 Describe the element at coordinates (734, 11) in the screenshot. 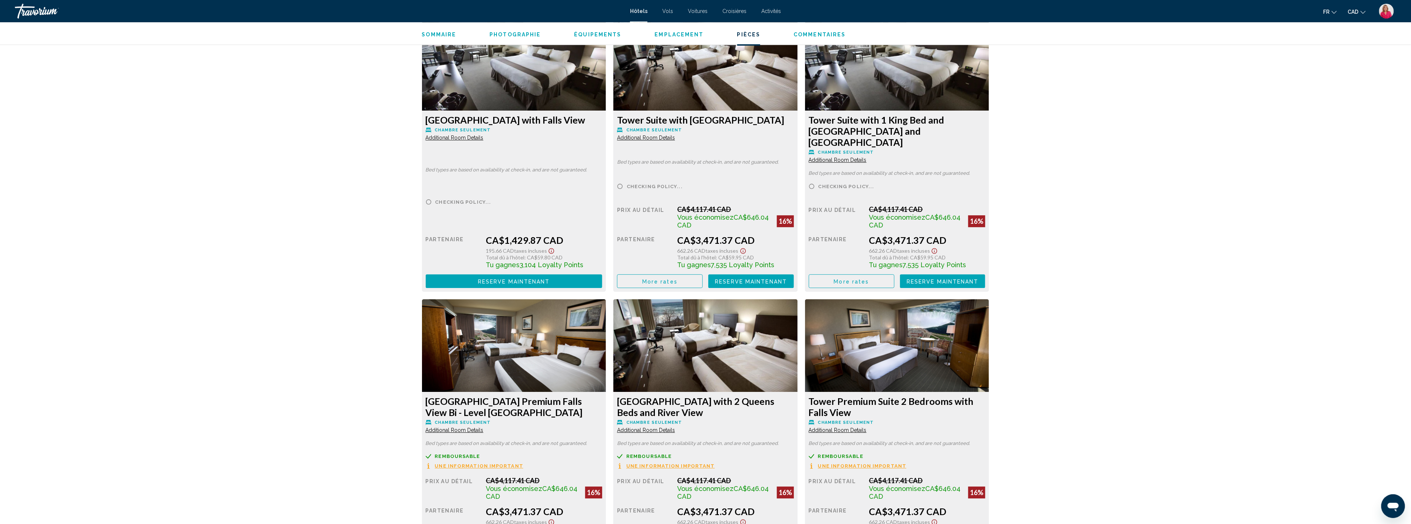

I see `a: Croisières` at that location.